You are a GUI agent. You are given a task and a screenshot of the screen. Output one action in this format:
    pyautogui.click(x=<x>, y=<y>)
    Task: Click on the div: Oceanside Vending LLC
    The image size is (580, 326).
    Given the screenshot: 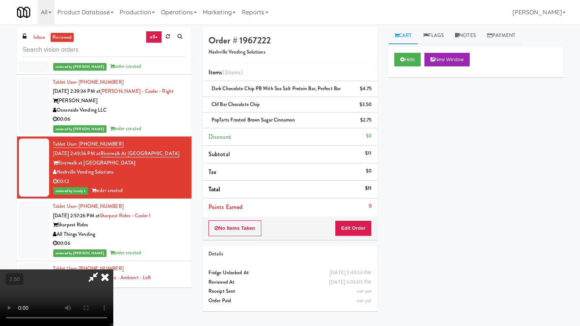 What is the action you would take?
    pyautogui.click(x=119, y=110)
    